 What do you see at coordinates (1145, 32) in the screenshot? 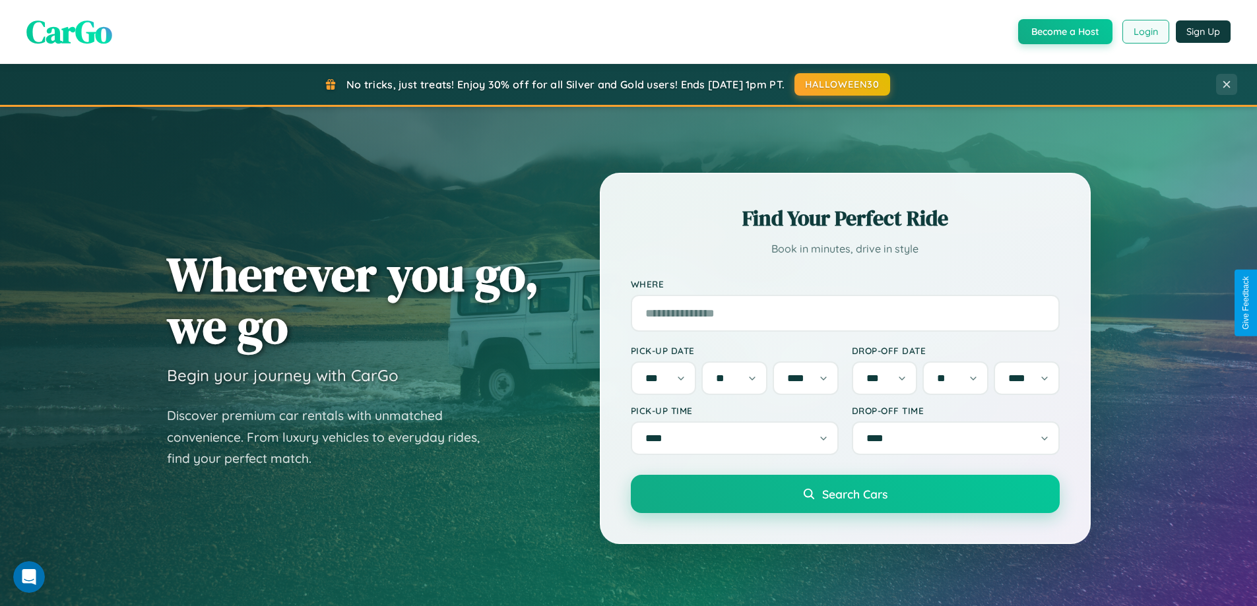
I see `button: Login` at bounding box center [1145, 32].